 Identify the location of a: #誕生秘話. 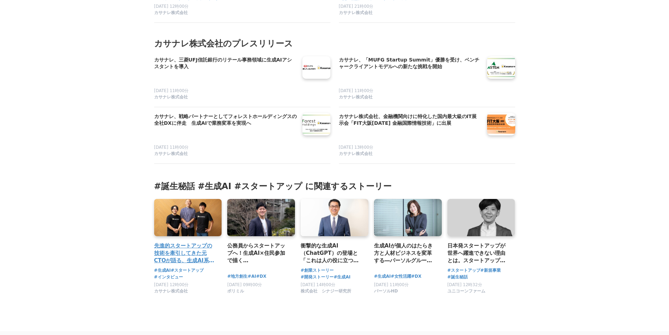
(457, 277).